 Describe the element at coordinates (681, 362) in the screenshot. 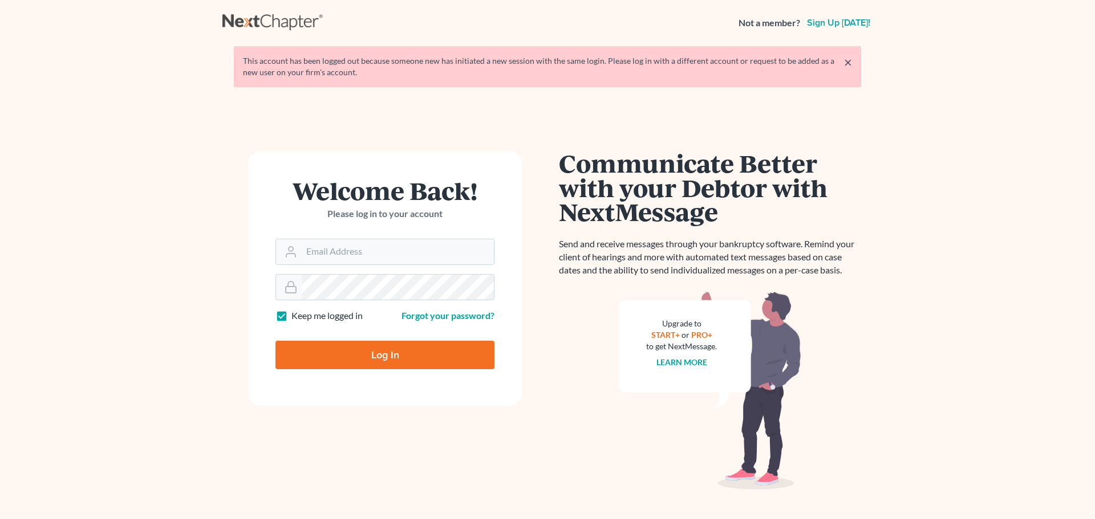

I see `a: Learn more` at that location.